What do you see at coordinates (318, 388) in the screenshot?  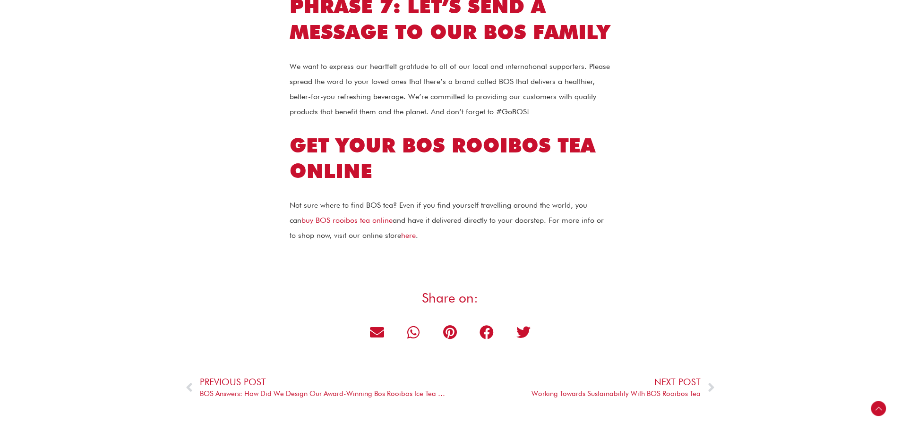 I see `a: Previous PostBOS Answers: How Did We Design Our Award-Winning Bos Rooibos Ice Tea Can?` at bounding box center [318, 388].